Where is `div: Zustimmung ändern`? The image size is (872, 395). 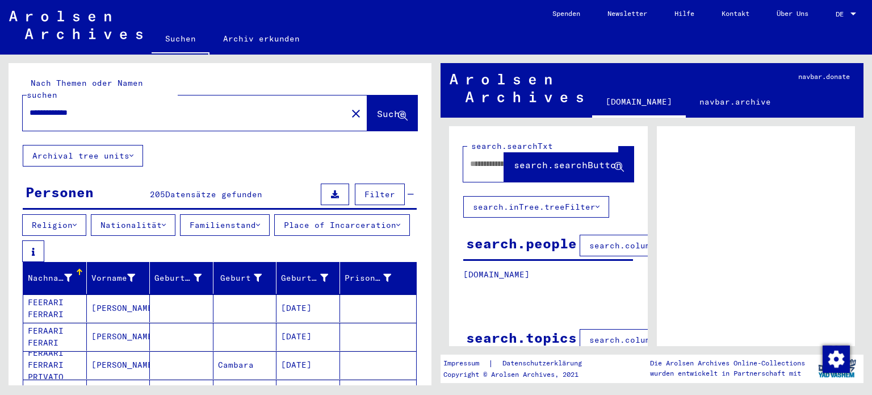
div: Zustimmung ändern is located at coordinates (836, 358).